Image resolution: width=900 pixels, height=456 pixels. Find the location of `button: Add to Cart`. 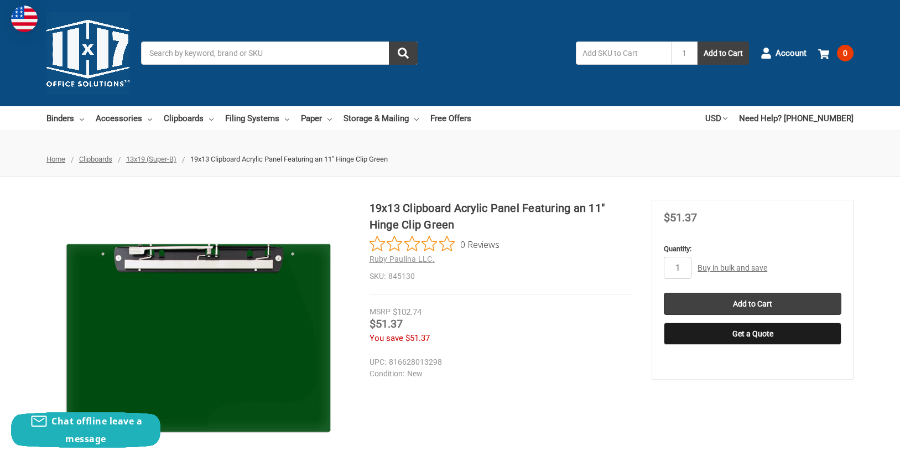

button: Add to Cart is located at coordinates (723, 53).